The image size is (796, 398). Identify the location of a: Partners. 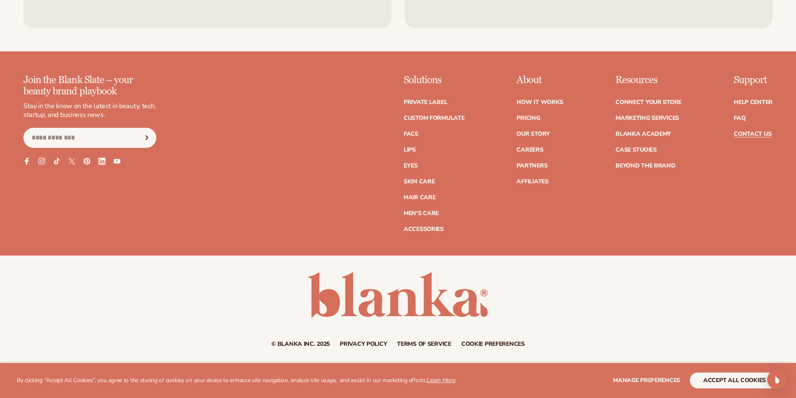
(532, 166).